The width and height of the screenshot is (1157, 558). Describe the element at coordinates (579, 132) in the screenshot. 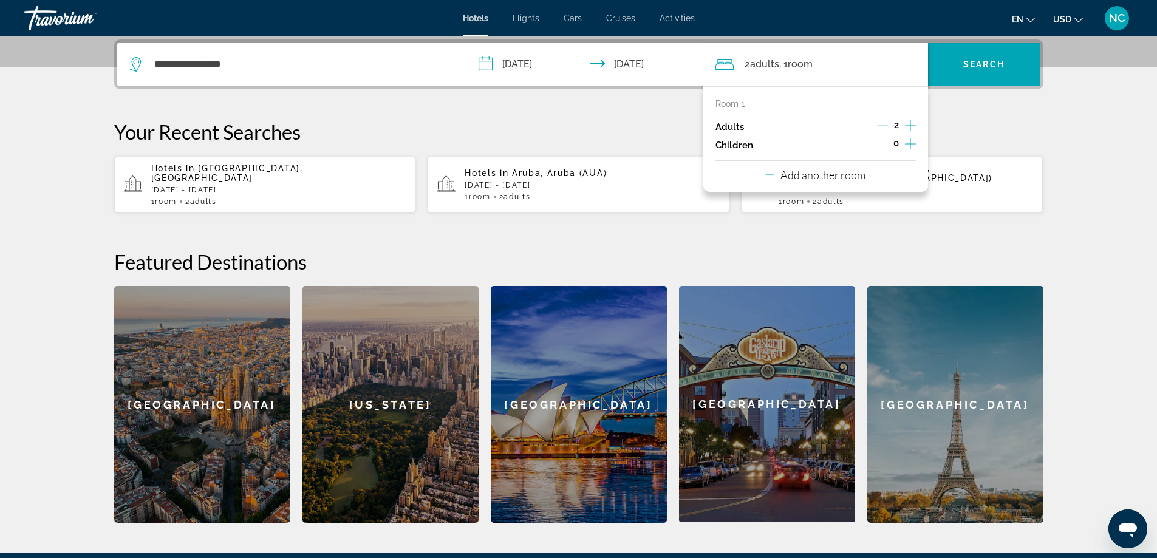

I see `p: Your Recent Searches` at that location.